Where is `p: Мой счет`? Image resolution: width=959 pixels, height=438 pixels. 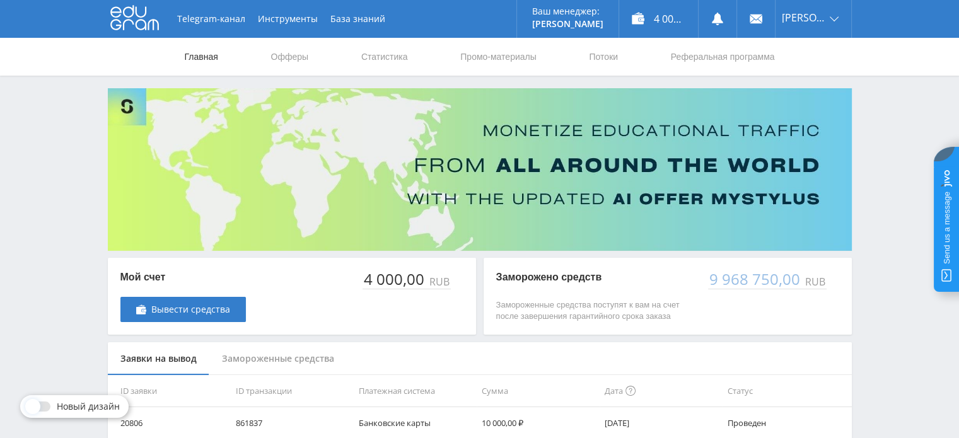
p: Мой счет is located at coordinates (183, 277).